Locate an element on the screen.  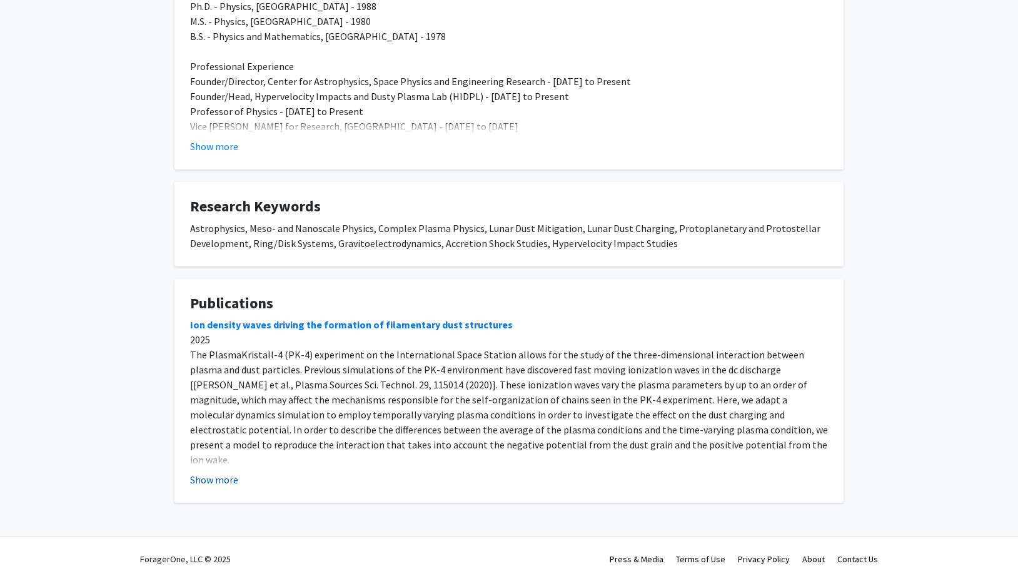
a: About is located at coordinates (814, 559).